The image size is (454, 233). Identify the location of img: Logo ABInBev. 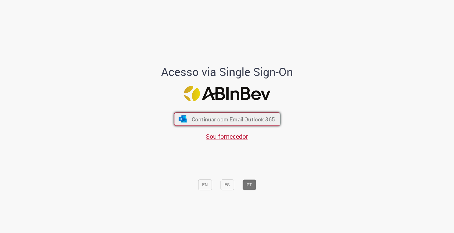
(227, 93).